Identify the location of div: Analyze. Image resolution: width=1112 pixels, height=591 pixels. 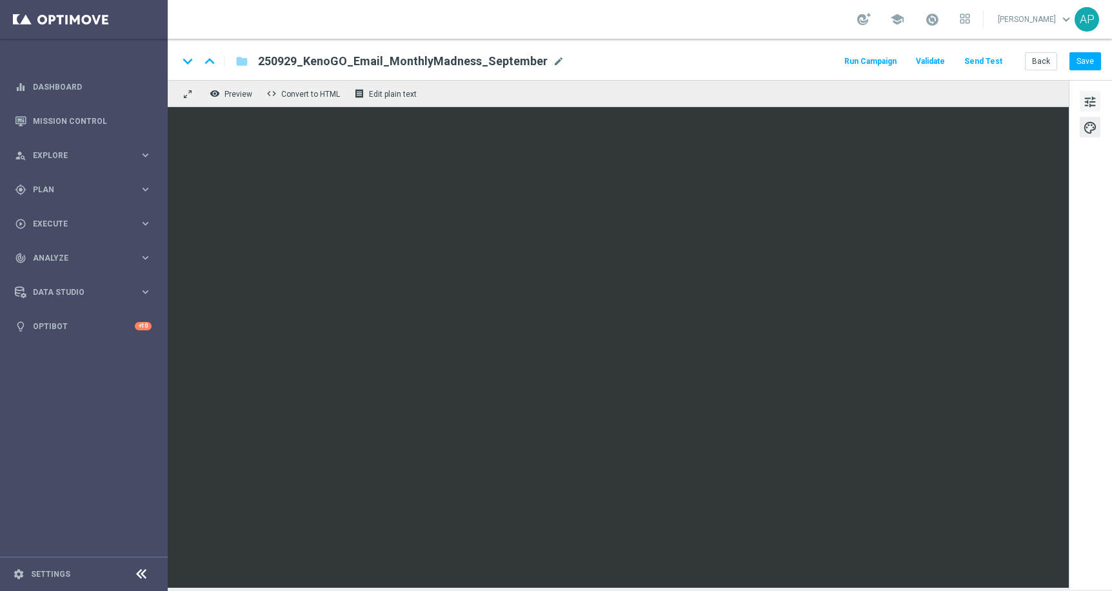
(77, 258).